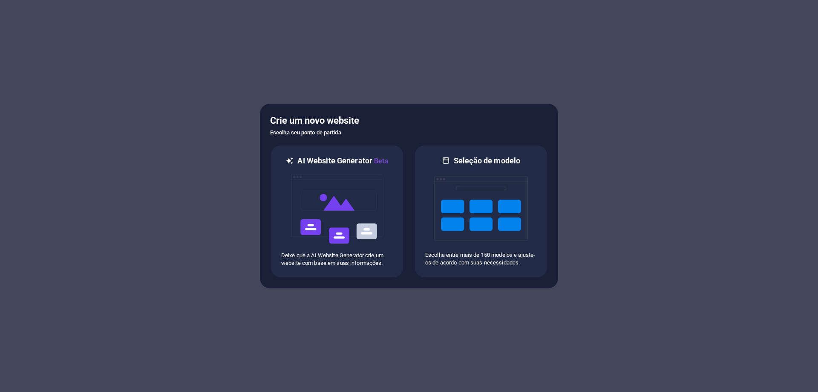 The width and height of the screenshot is (818, 392). I want to click on div: Seleção de modeloEscolha entre mais de 150 modelos e ajuste-os de acordo com suas necessidades., so click(481, 211).